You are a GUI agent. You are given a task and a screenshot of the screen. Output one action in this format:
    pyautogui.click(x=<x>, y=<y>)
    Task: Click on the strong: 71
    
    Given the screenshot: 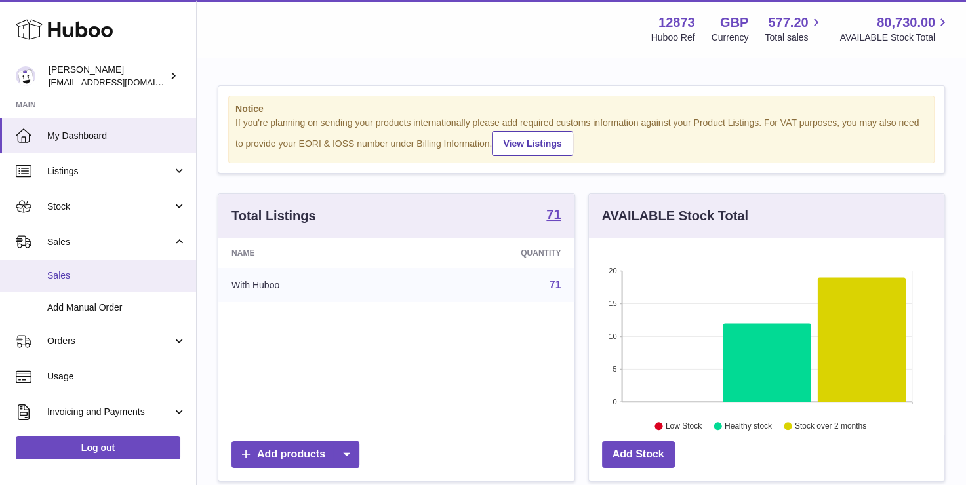 What is the action you would take?
    pyautogui.click(x=553, y=214)
    